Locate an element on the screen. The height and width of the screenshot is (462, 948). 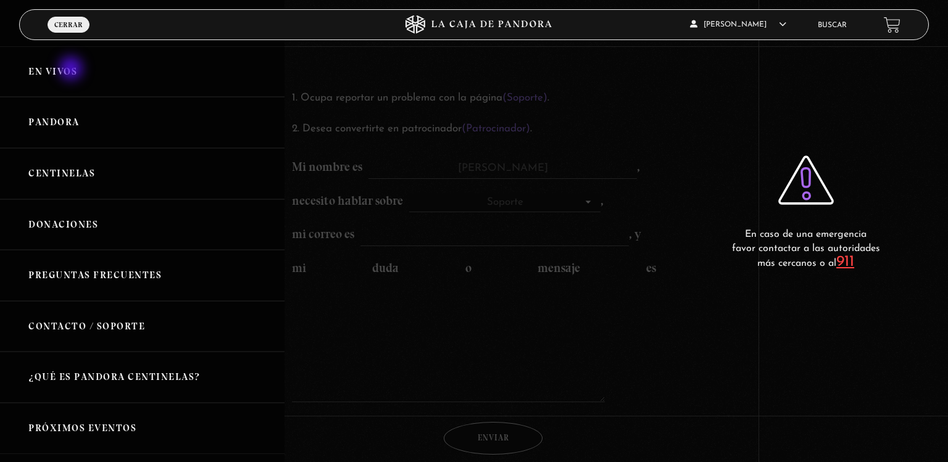
span: Menu is located at coordinates (69, 36).